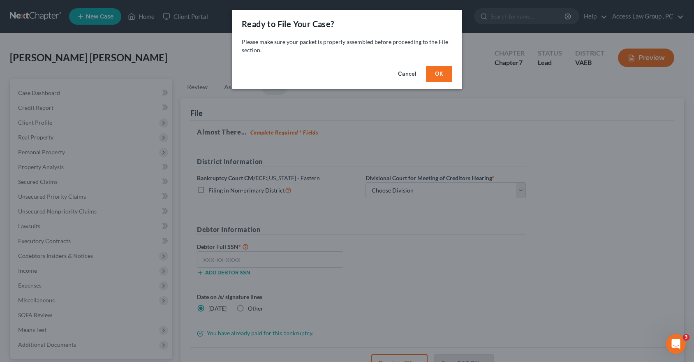 The width and height of the screenshot is (694, 362). What do you see at coordinates (288, 24) in the screenshot?
I see `div: Ready to File Your Case?` at bounding box center [288, 24].